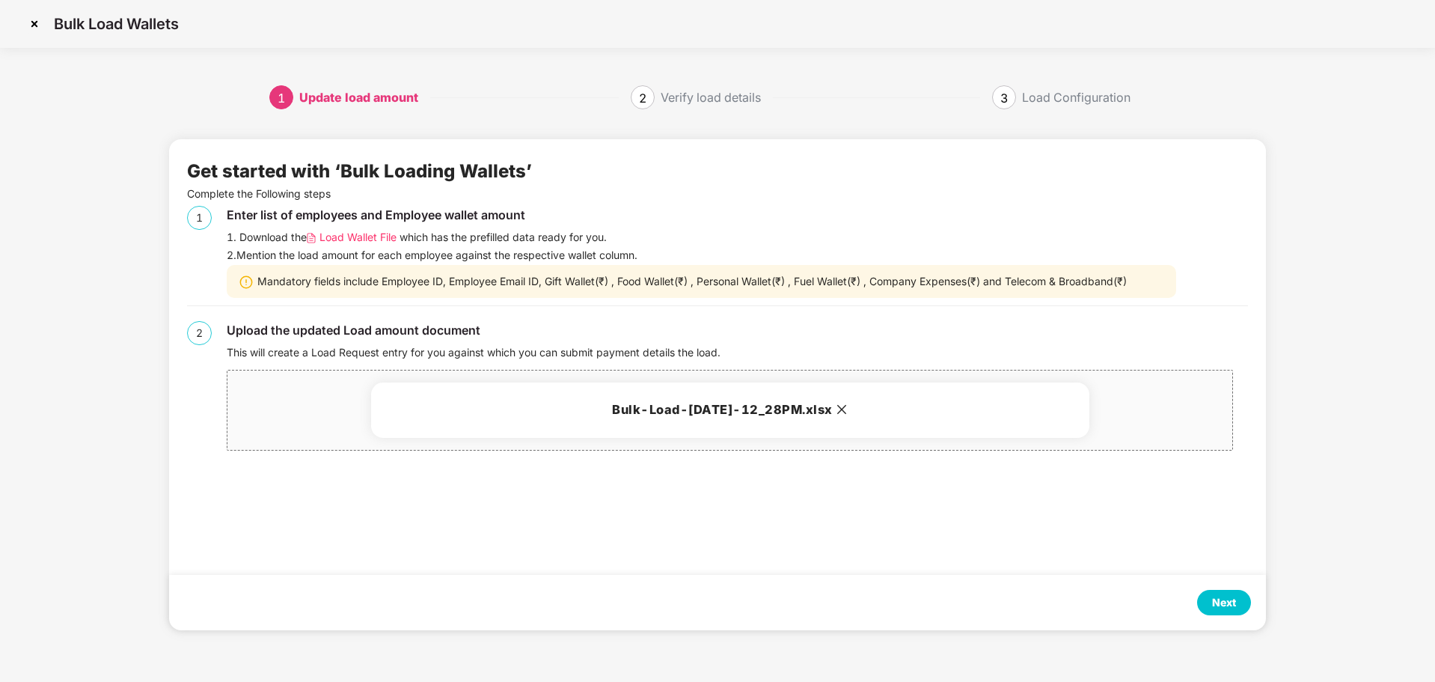  I want to click on span: 1, so click(281, 98).